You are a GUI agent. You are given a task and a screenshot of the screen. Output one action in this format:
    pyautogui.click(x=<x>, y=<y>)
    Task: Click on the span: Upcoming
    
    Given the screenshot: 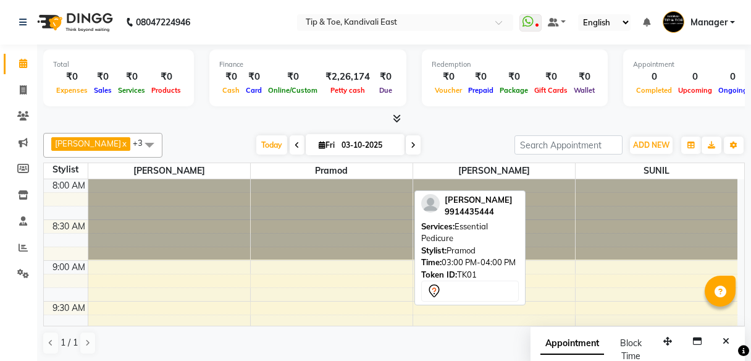 What is the action you would take?
    pyautogui.click(x=695, y=90)
    